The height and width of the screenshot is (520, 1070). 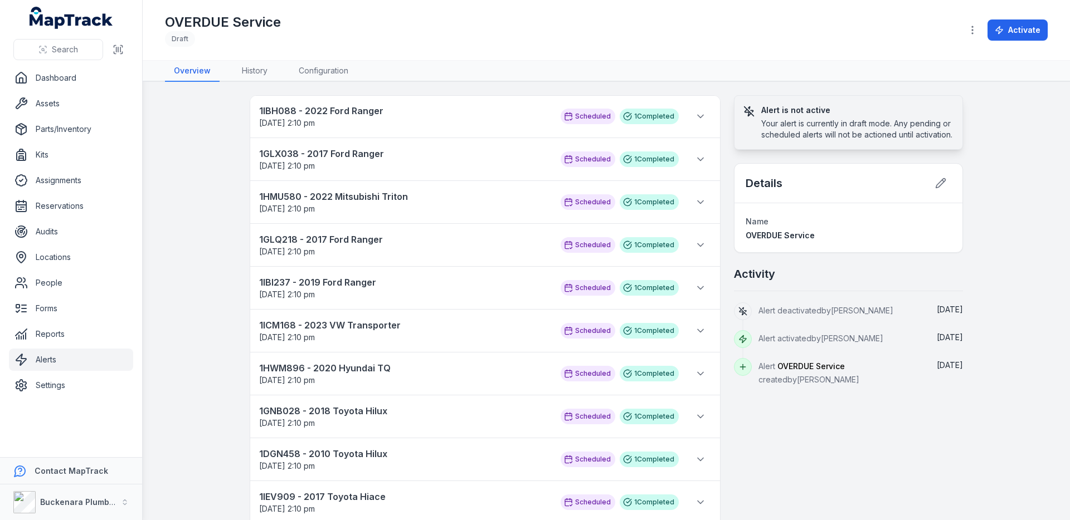 What do you see at coordinates (71, 181) in the screenshot?
I see `a: Assignments` at bounding box center [71, 181].